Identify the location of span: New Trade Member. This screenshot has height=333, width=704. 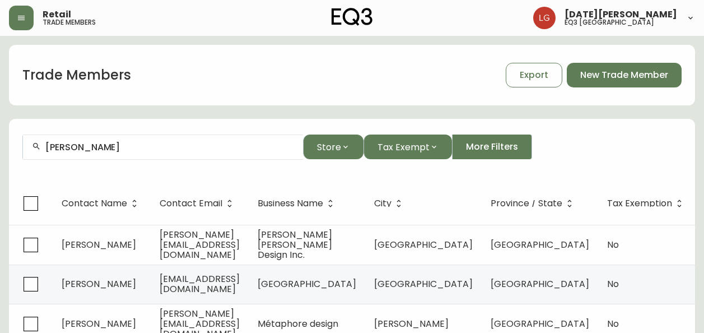
(624, 75).